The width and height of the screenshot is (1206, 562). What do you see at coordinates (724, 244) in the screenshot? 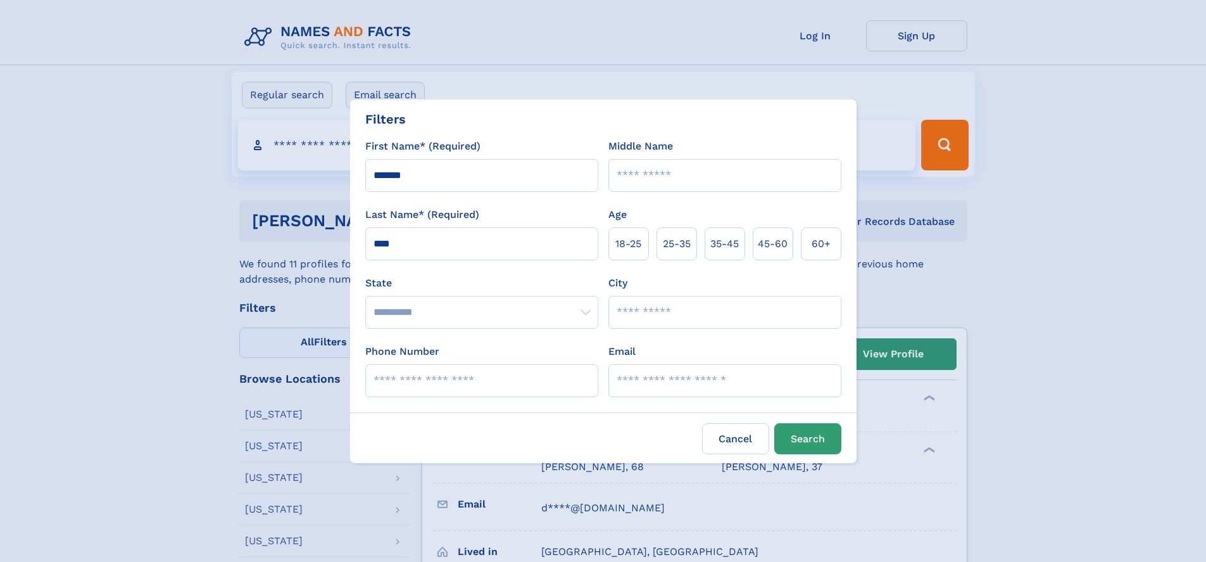
I see `span: 35‑45` at bounding box center [724, 244].